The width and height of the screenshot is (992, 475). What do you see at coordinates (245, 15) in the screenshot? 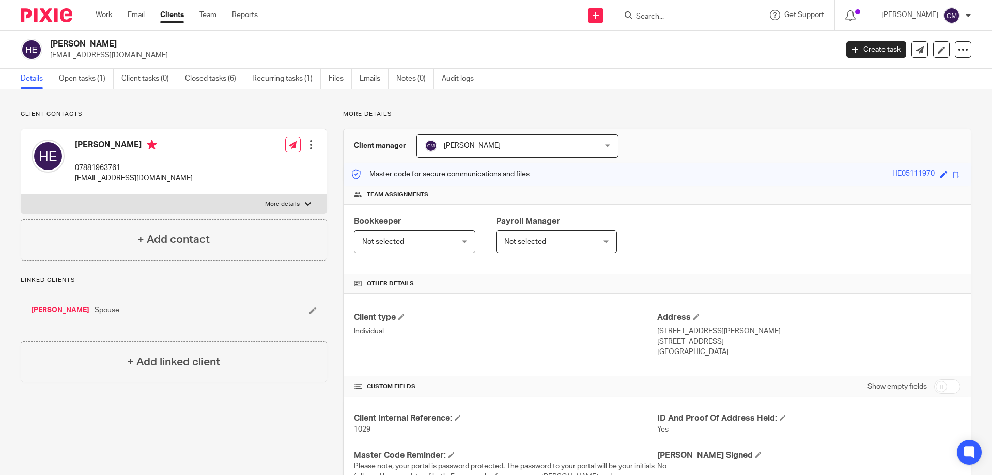
I see `a: Reports` at bounding box center [245, 15].